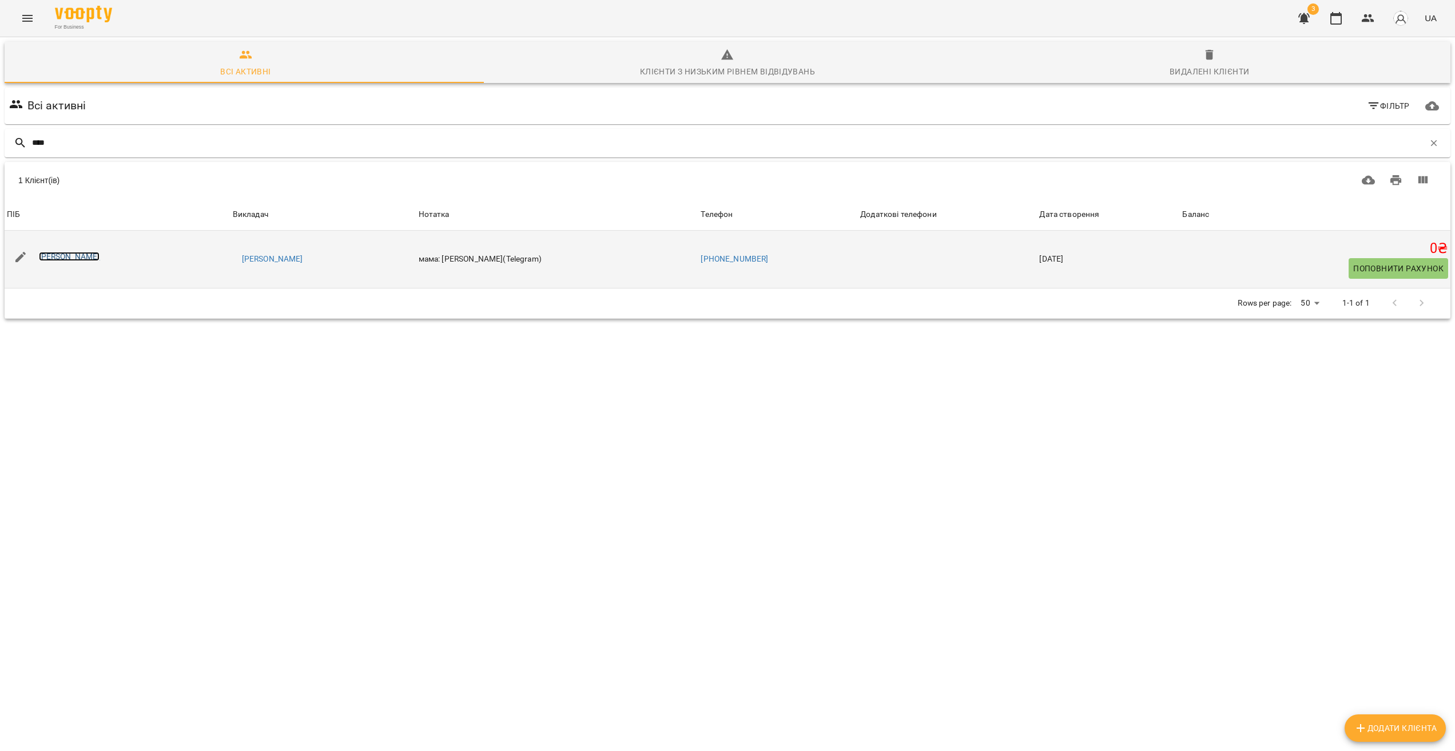 The height and width of the screenshot is (751, 1455). What do you see at coordinates (1388, 106) in the screenshot?
I see `span: Фільтр` at bounding box center [1388, 106].